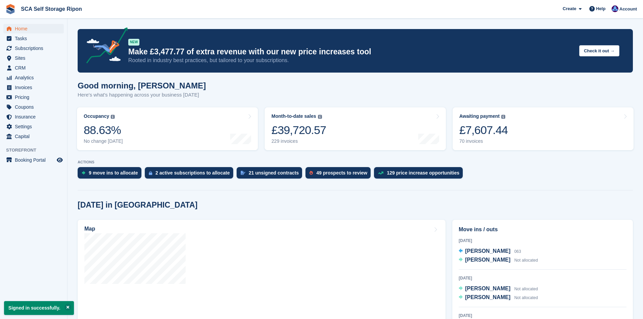 The image size is (643, 319). I want to click on a: 21 unsigned contracts, so click(271, 175).